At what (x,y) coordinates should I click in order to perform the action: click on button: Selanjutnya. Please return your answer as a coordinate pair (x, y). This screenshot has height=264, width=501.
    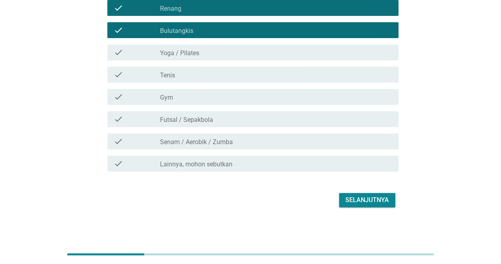
    Looking at the image, I should click on (367, 200).